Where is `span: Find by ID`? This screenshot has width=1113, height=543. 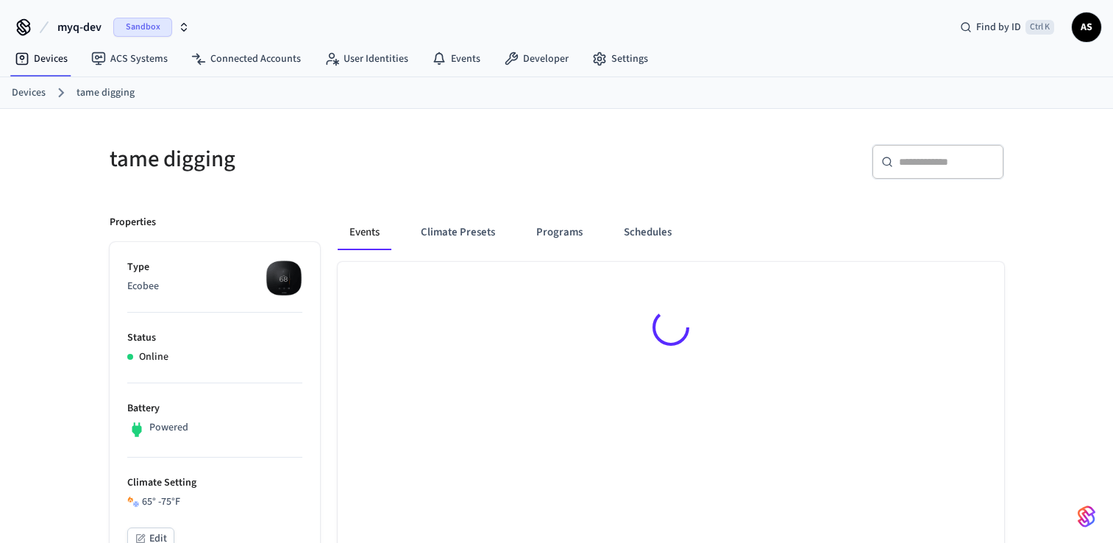
span: Find by ID is located at coordinates (998, 27).